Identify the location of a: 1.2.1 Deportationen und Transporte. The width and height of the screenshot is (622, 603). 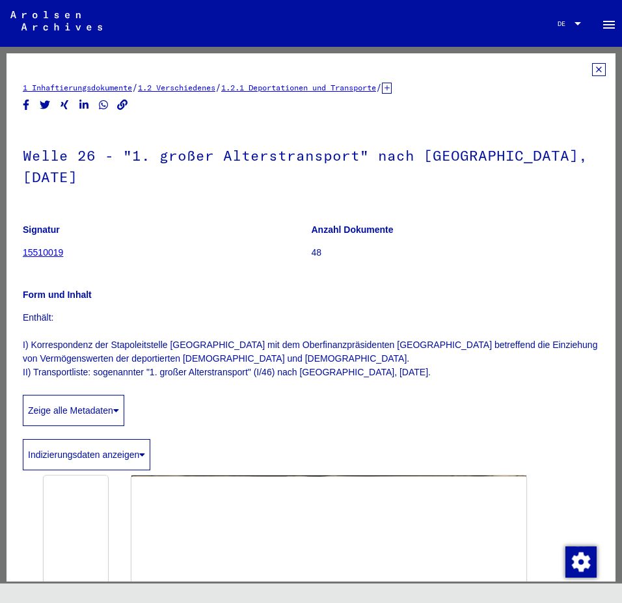
(299, 87).